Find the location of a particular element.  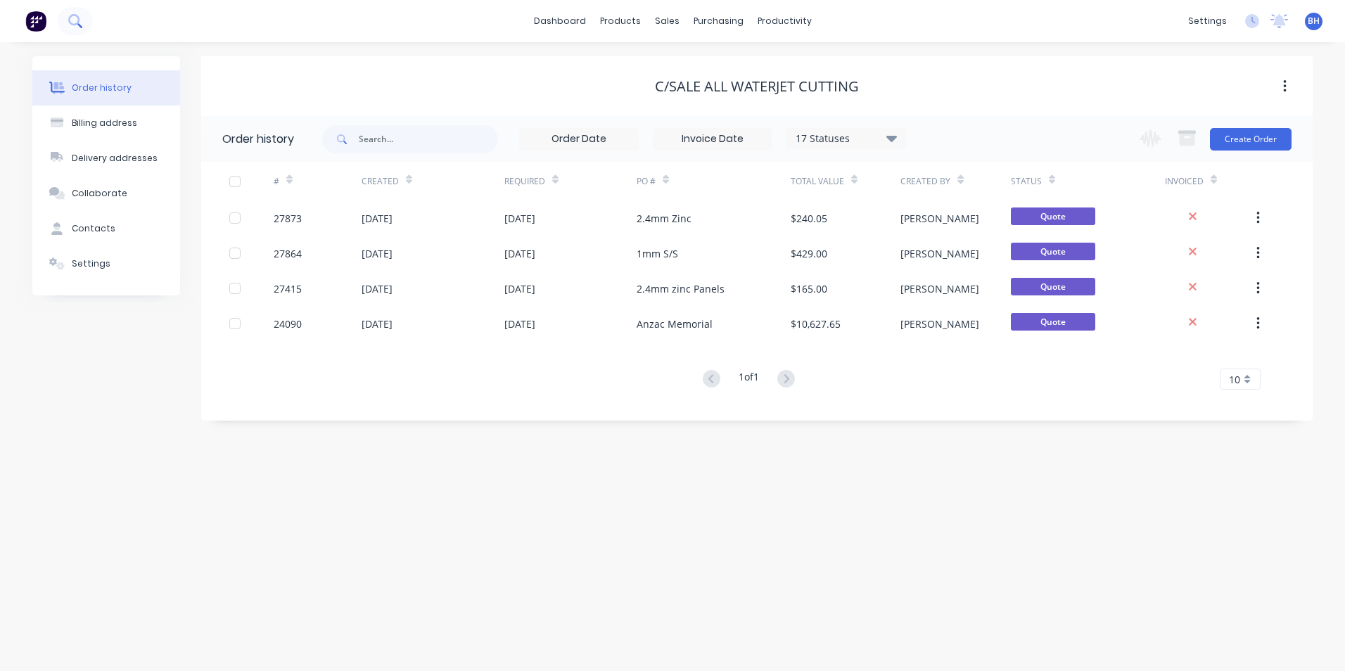

div: purchasing is located at coordinates (718, 21).